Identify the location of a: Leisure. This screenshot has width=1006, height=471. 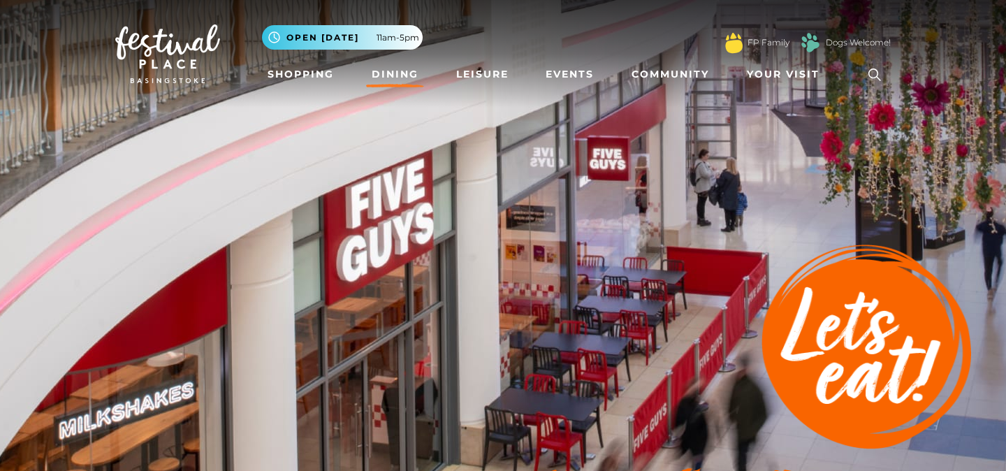
(482, 74).